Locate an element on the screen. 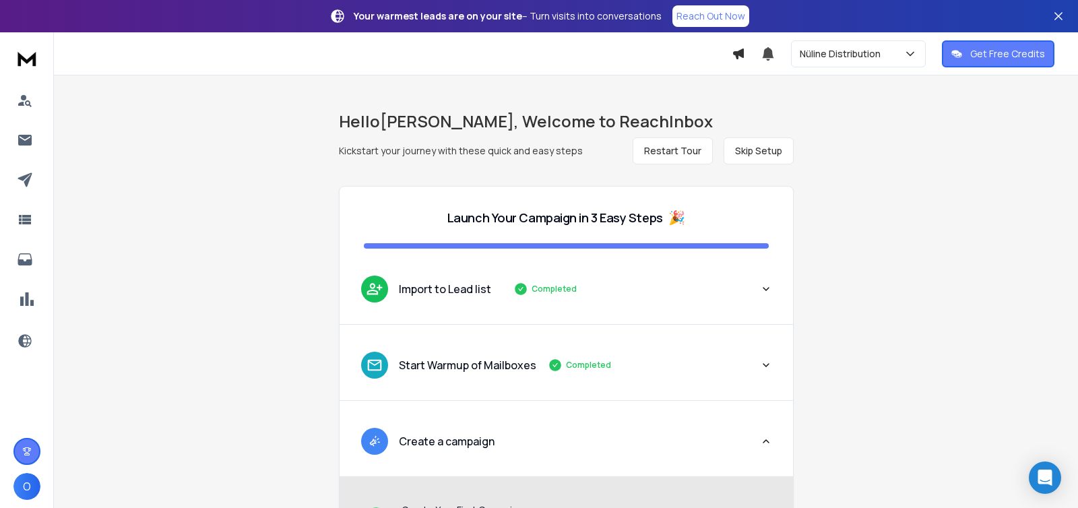 This screenshot has width=1078, height=508. button: O is located at coordinates (27, 486).